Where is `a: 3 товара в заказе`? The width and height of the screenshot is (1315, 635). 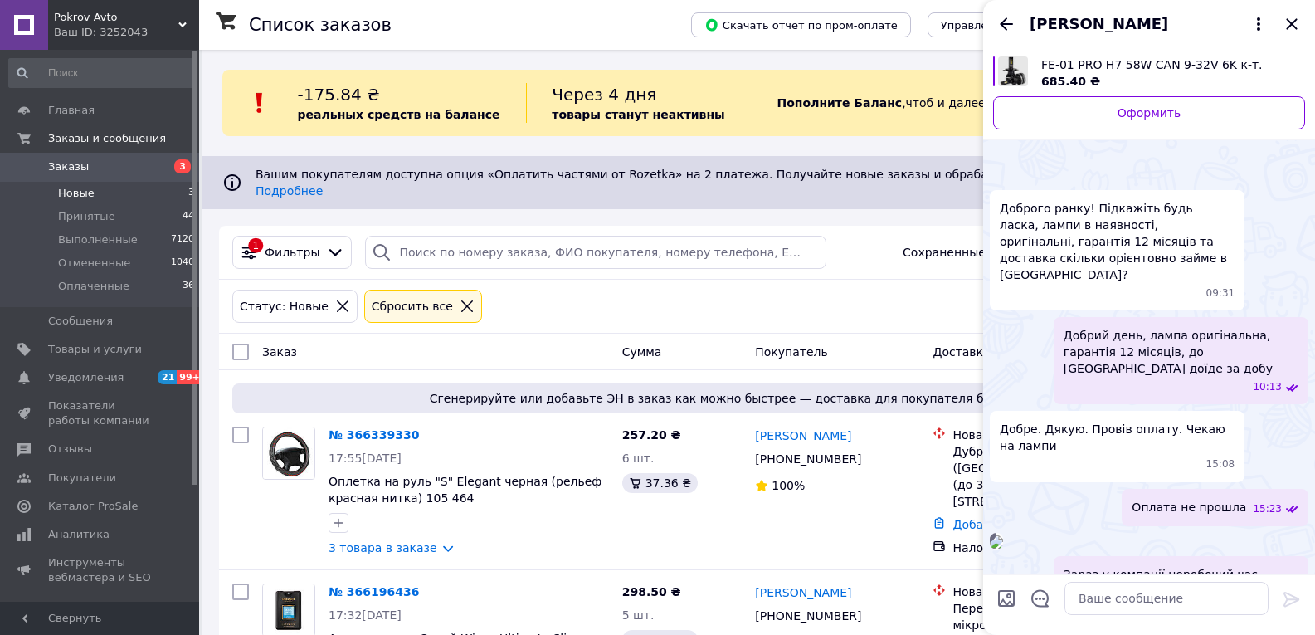
a: 3 товара в заказе is located at coordinates (382, 548).